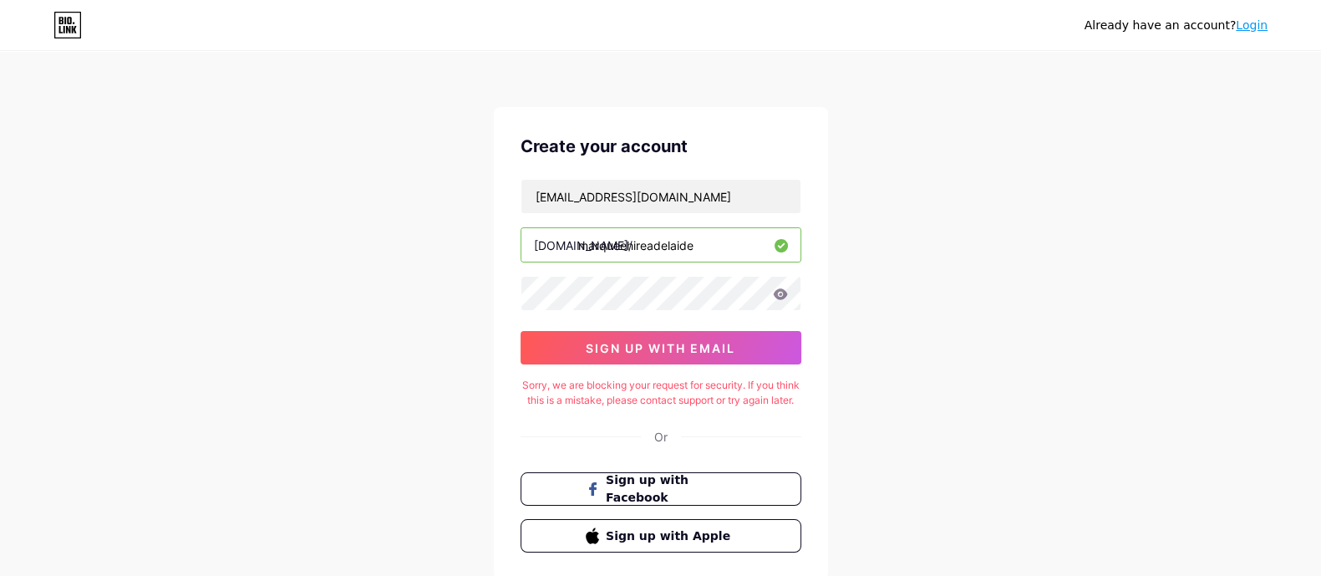 This screenshot has width=1321, height=576. Describe the element at coordinates (1175, 25) in the screenshot. I see `div: Already have an account?` at that location.